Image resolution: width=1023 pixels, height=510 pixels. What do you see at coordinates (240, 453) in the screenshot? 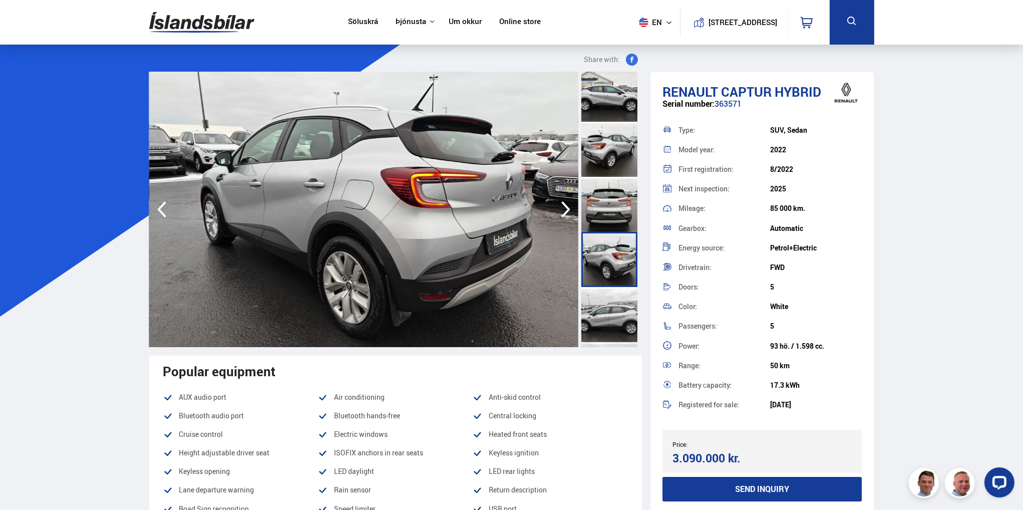
I see `li: Height adjustable driver seat` at bounding box center [240, 453].